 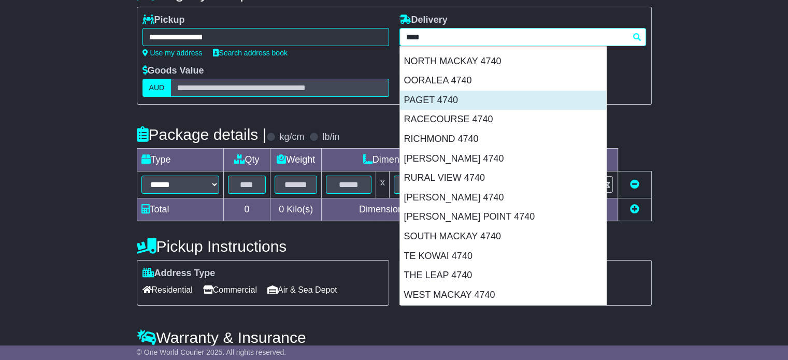 I want to click on span: Air & Sea Depot, so click(x=302, y=290).